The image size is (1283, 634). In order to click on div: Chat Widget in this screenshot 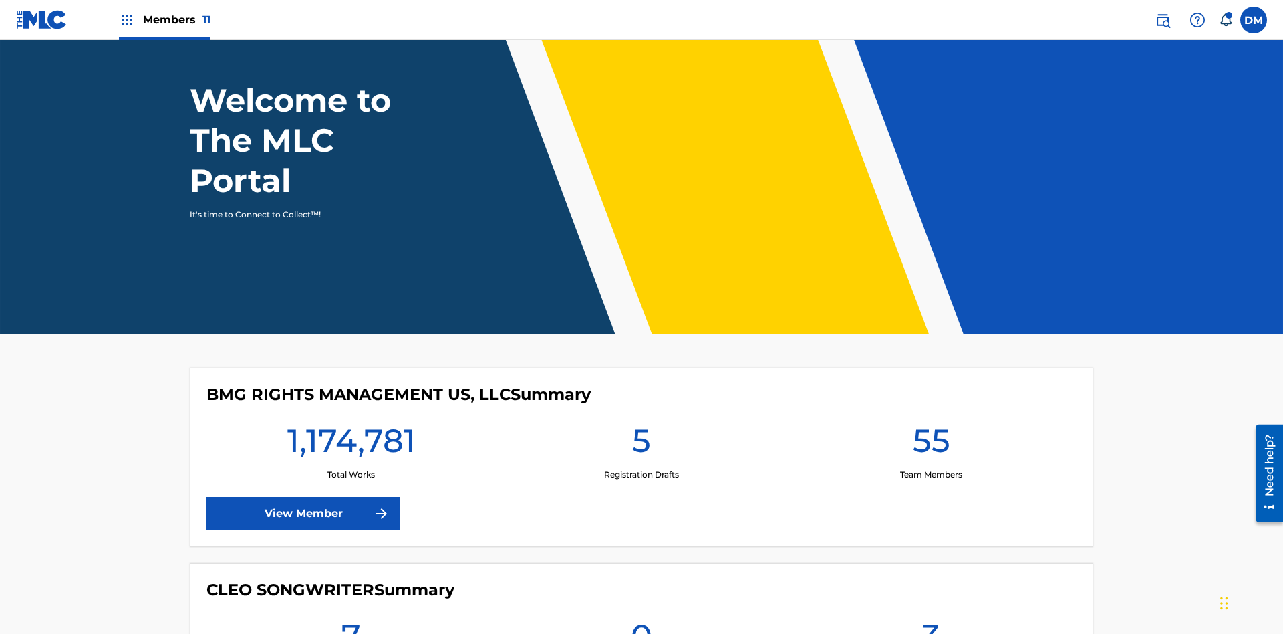, I will do `click(1250, 602)`.